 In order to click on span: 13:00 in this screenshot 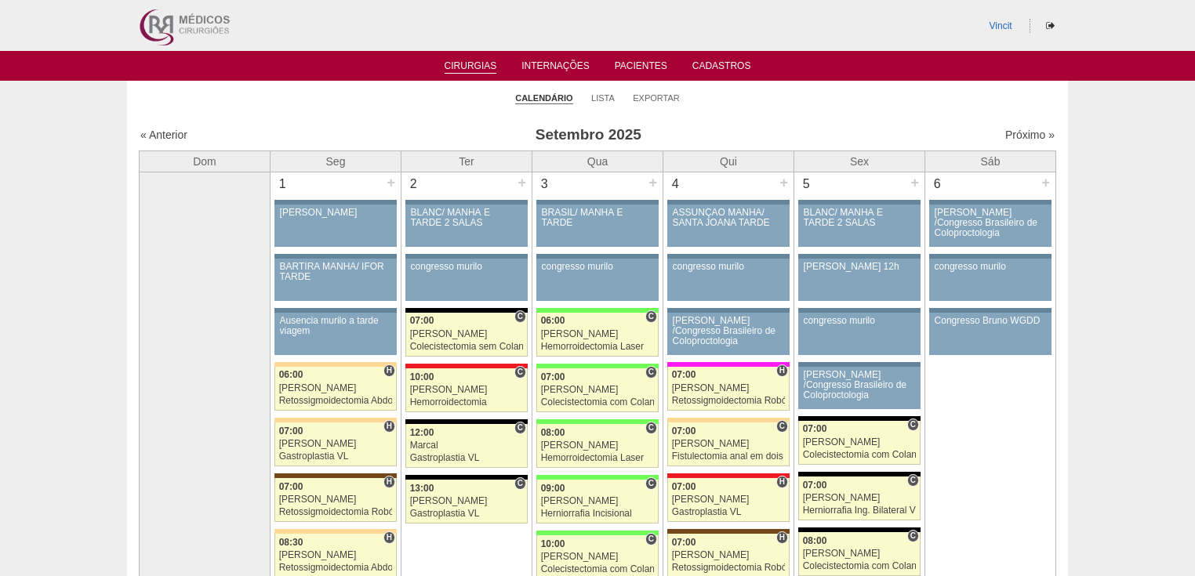, I will do `click(422, 489)`.